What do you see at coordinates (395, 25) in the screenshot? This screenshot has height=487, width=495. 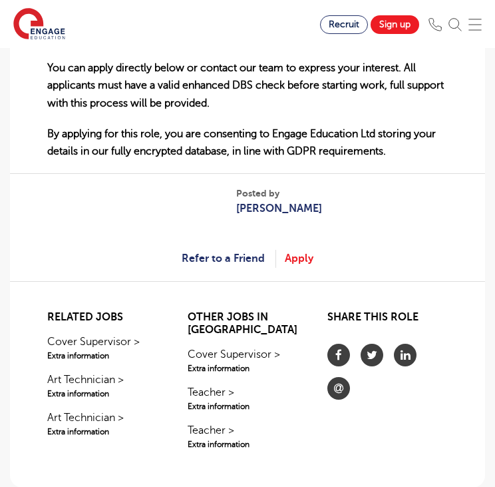 I see `a: Sign up` at bounding box center [395, 25].